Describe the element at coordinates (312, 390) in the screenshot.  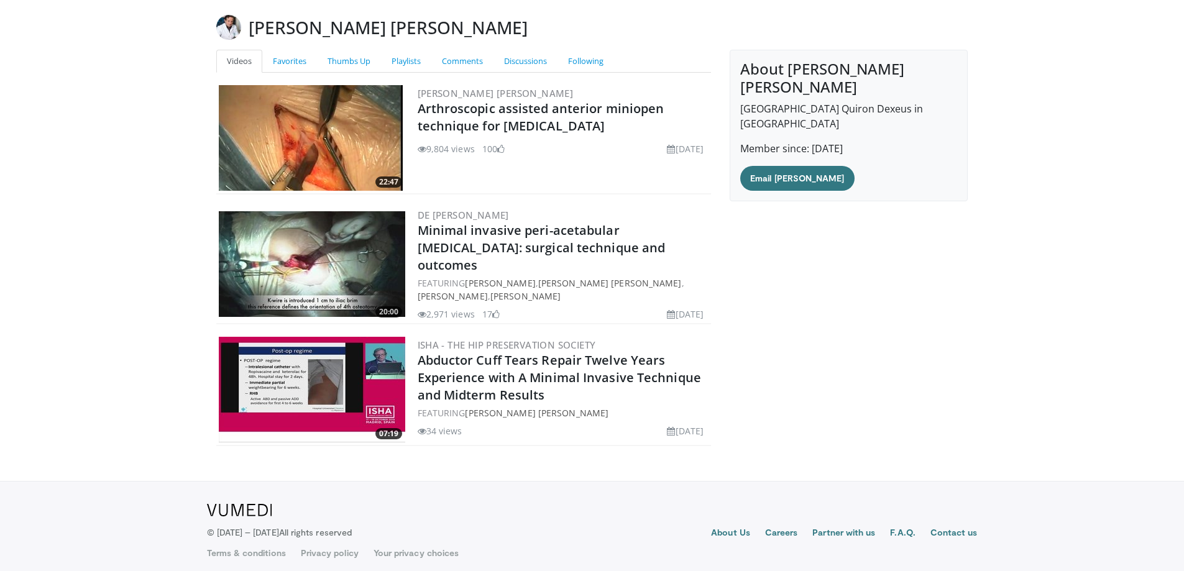
I see `a: 07:19` at that location.